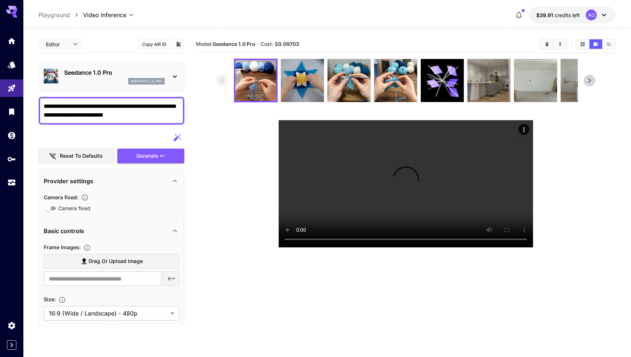 This screenshot has width=631, height=357. What do you see at coordinates (112, 261) in the screenshot?
I see `label: Drag or upload image` at bounding box center [112, 261].